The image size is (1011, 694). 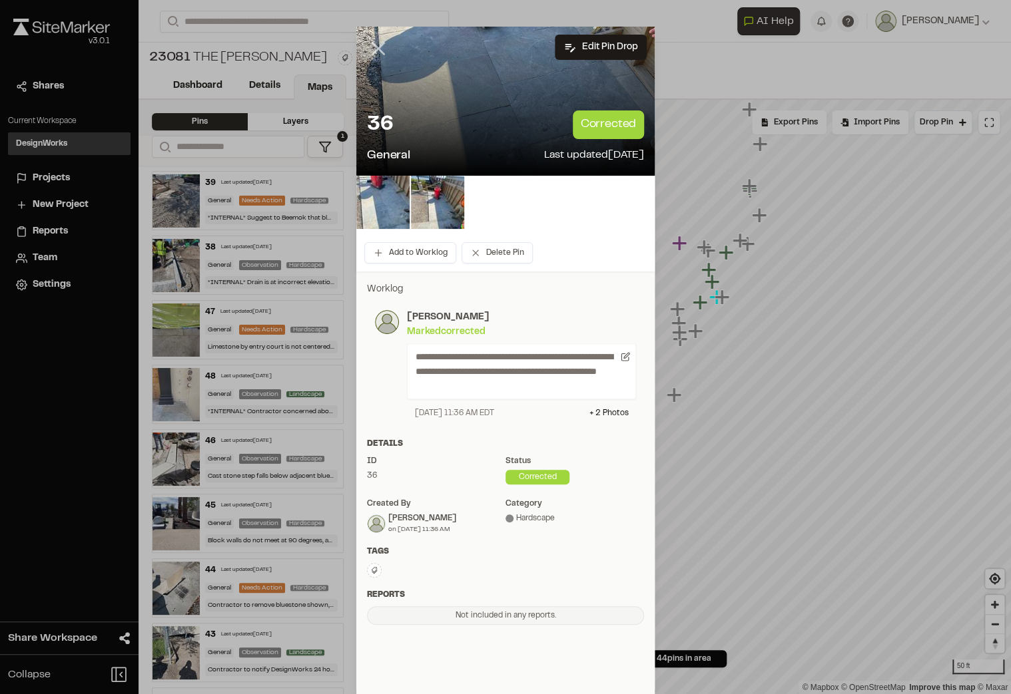 I want to click on div: Not included in any reports., so click(x=505, y=616).